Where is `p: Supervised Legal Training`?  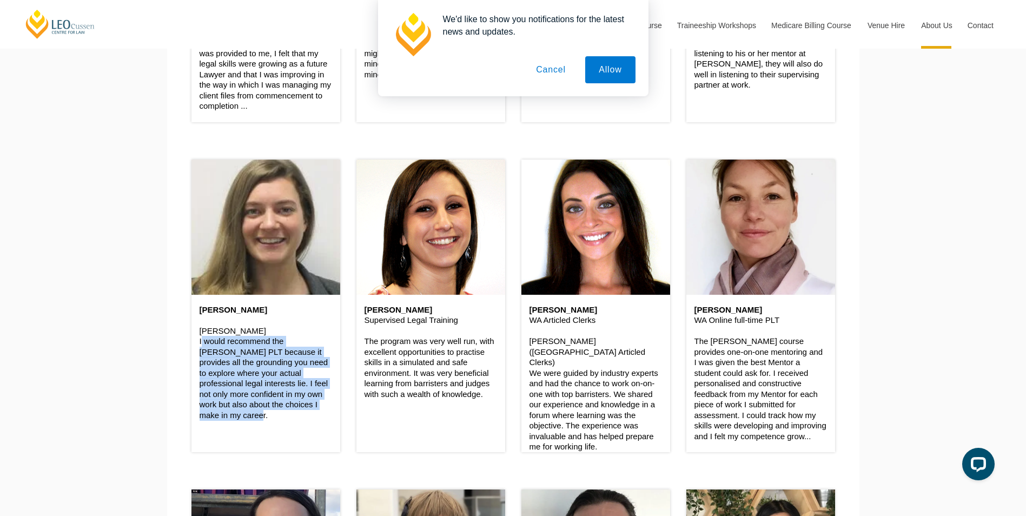 p: Supervised Legal Training is located at coordinates (431, 320).